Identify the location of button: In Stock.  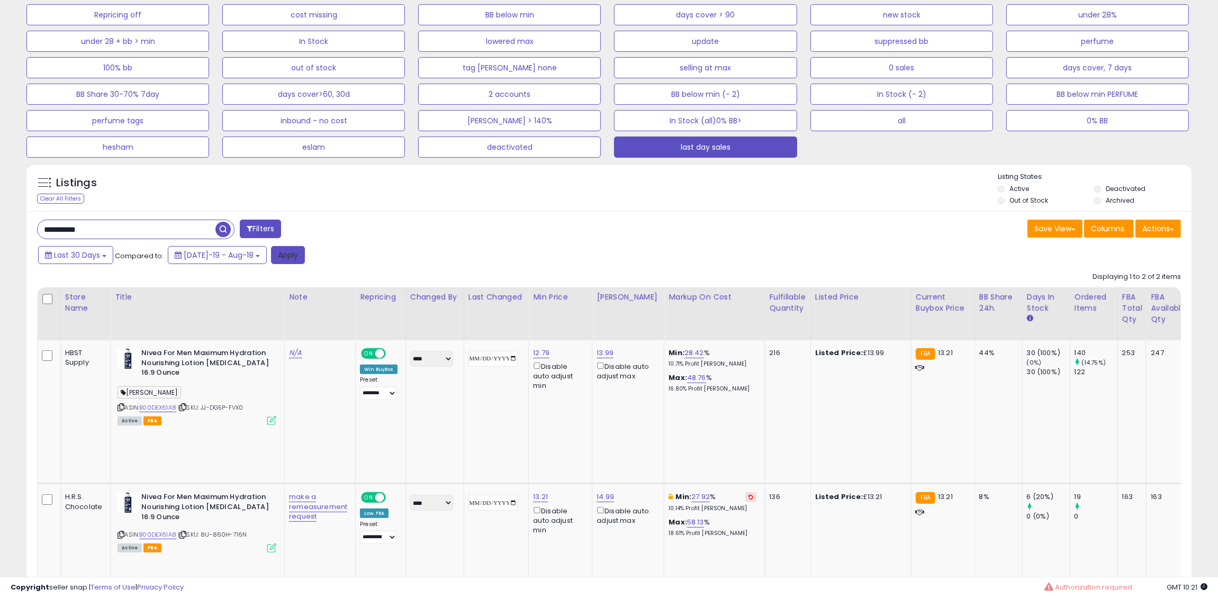
(313, 41).